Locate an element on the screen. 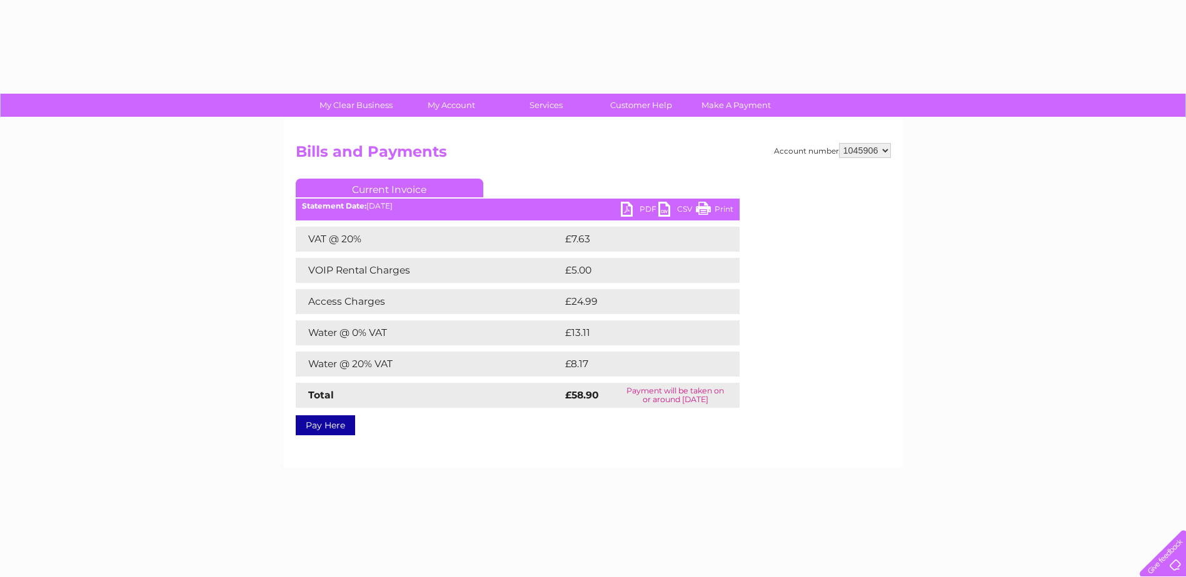 This screenshot has width=1186, height=577. a: Services is located at coordinates (546, 105).